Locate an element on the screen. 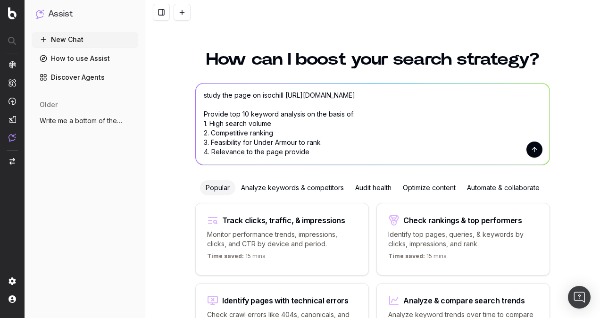 The width and height of the screenshot is (600, 318). div: Track clicks, traffic, & impressions is located at coordinates (284, 220).